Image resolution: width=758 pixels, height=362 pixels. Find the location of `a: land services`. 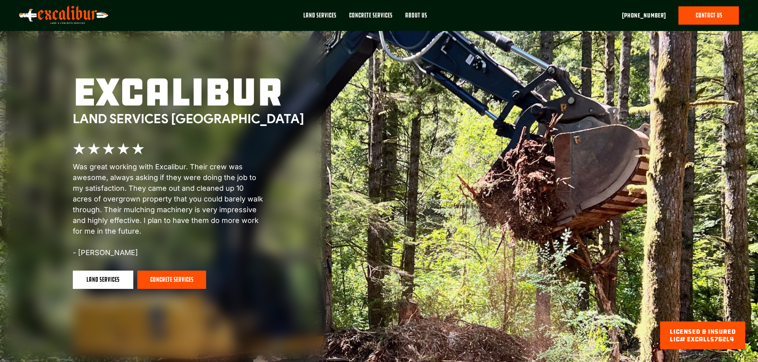

a: land services is located at coordinates (103, 280).